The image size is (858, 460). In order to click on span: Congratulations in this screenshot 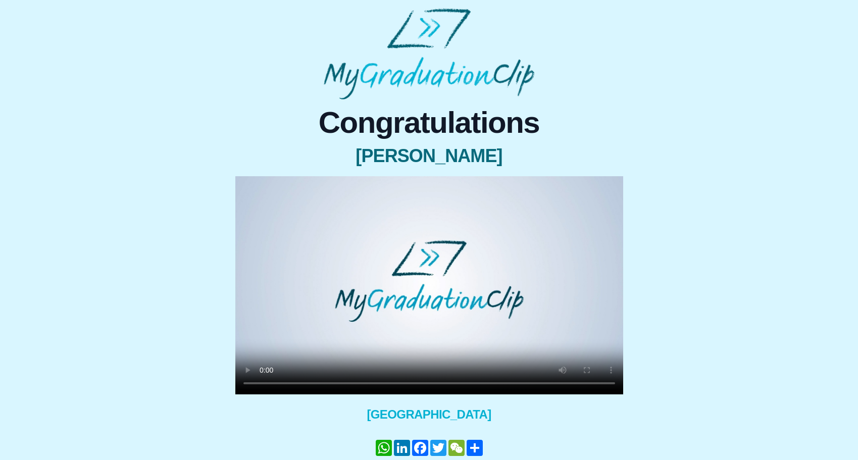, I will do `click(429, 123)`.